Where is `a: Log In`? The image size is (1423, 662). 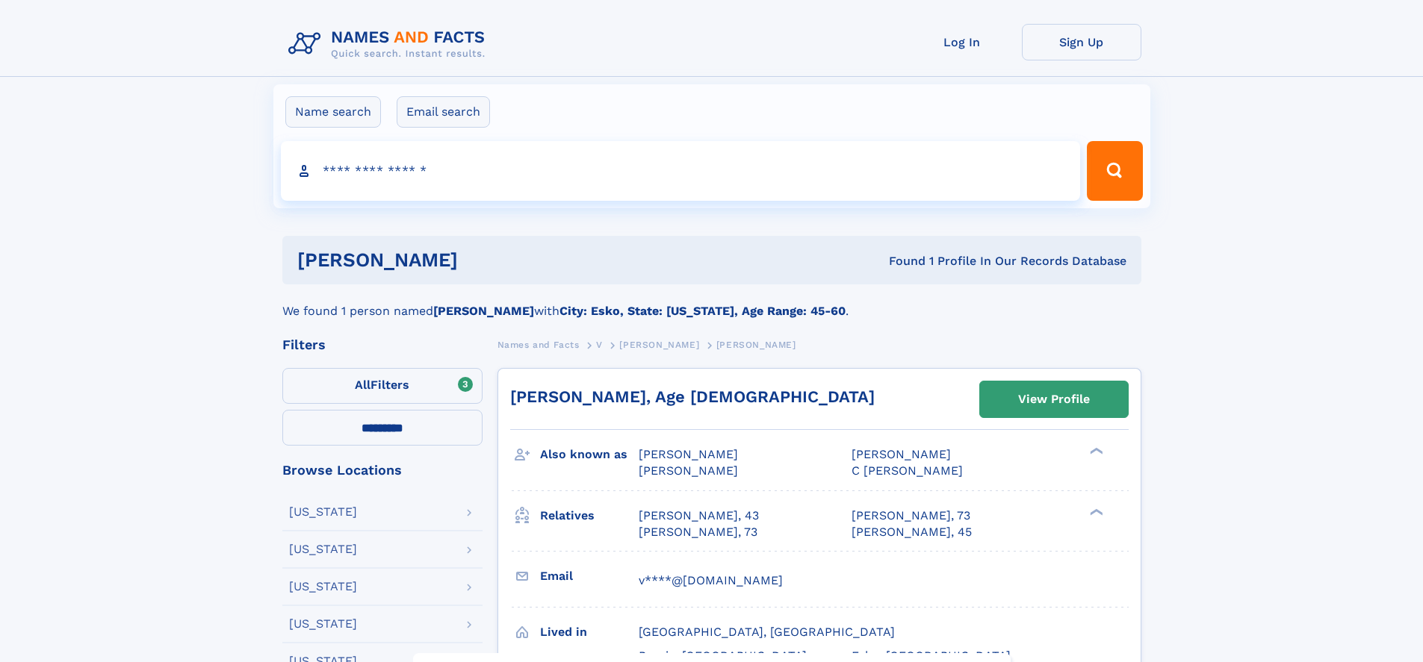
a: Log In is located at coordinates (962, 42).